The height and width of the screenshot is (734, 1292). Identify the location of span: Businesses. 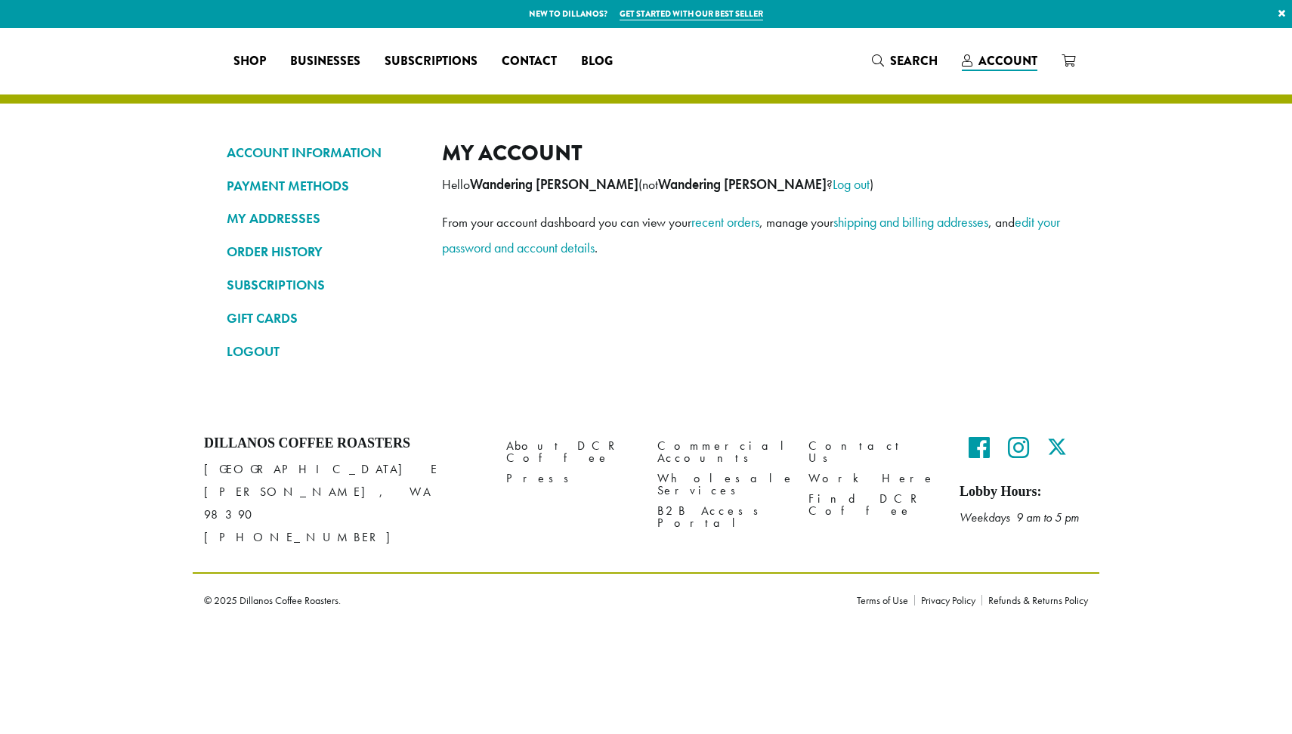
(325, 61).